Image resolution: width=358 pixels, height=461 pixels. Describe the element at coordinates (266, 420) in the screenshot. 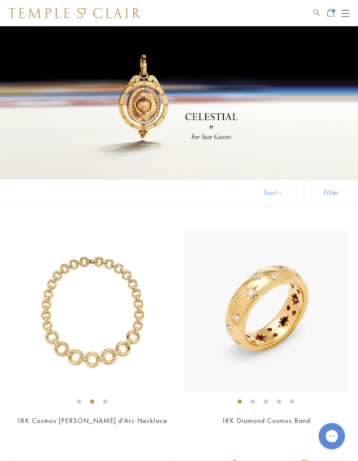

I see `a: 18K Diamond Cosmos Band` at that location.